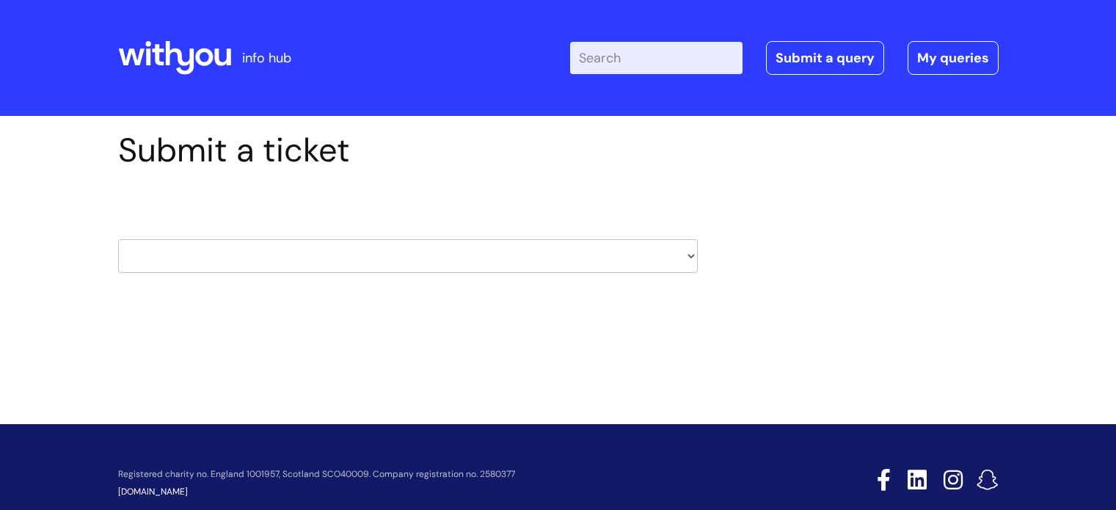  Describe the element at coordinates (445, 474) in the screenshot. I see `p: Registered charity no. England 1001957, Scotland SCO40009. Company registration no. 2580377` at that location.